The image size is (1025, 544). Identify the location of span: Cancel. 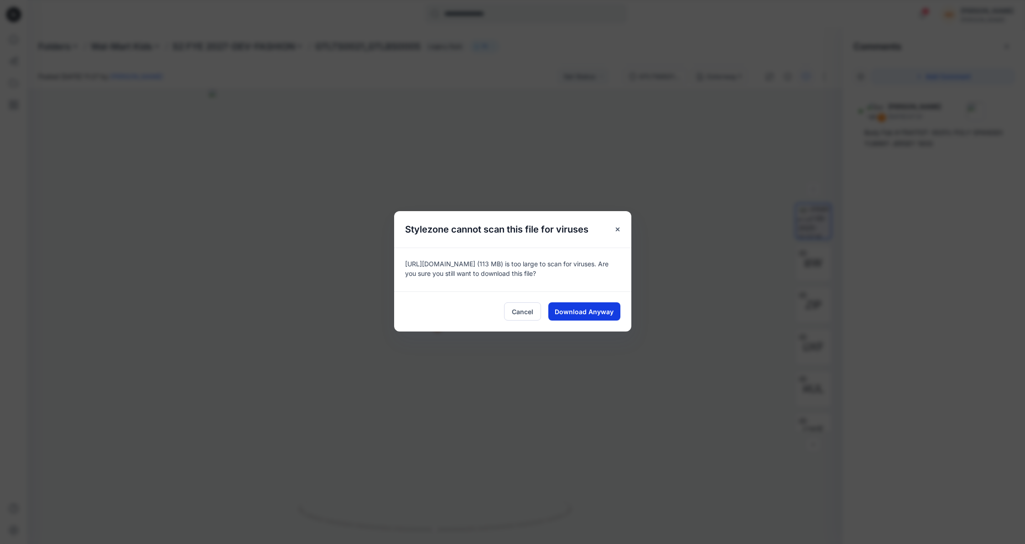
(522, 312).